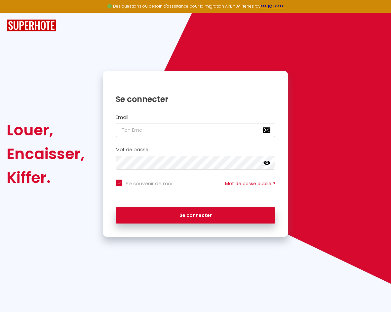 This screenshot has width=391, height=312. I want to click on input: Ton Email, so click(195, 130).